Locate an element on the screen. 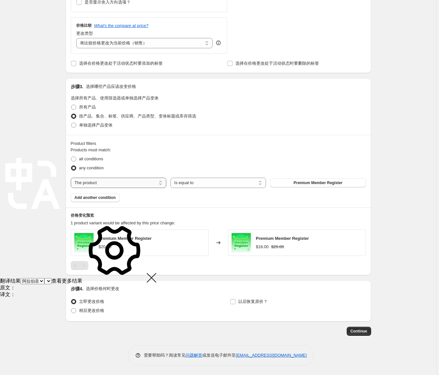 This screenshot has height=375, width=439. font: 价格比较 is located at coordinates (84, 25).